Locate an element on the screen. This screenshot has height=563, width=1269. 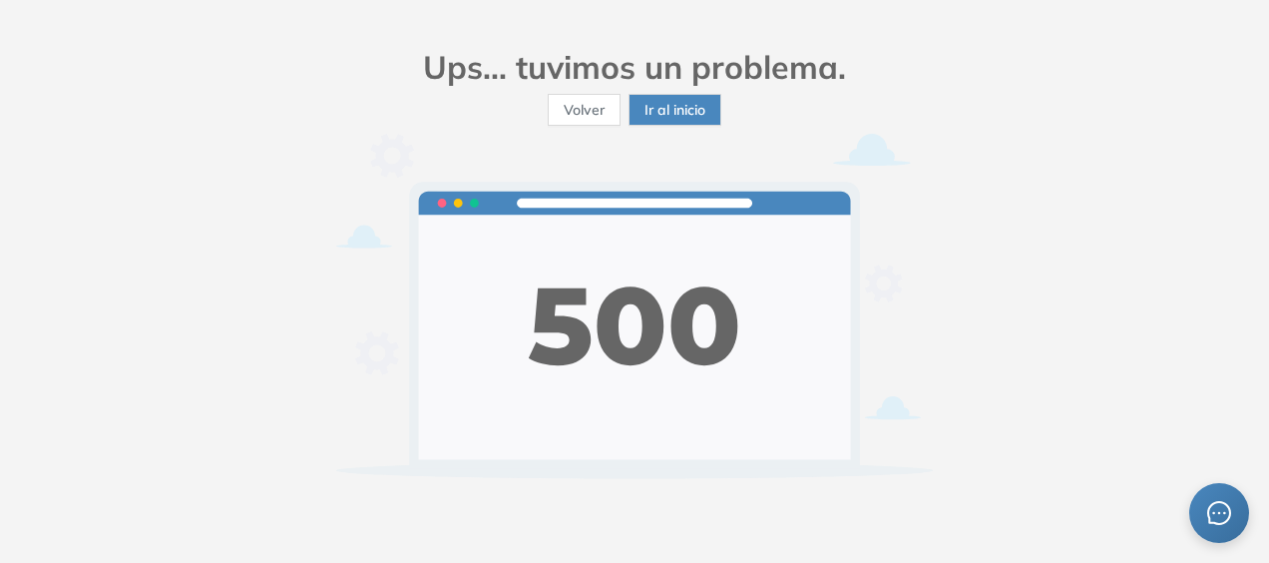
span: Ir al inicio is located at coordinates (674, 110).